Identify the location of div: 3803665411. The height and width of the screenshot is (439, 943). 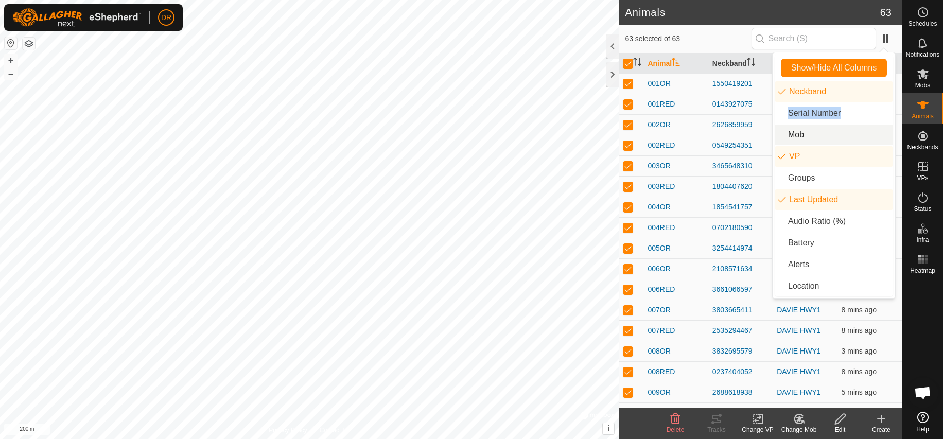
(741, 310).